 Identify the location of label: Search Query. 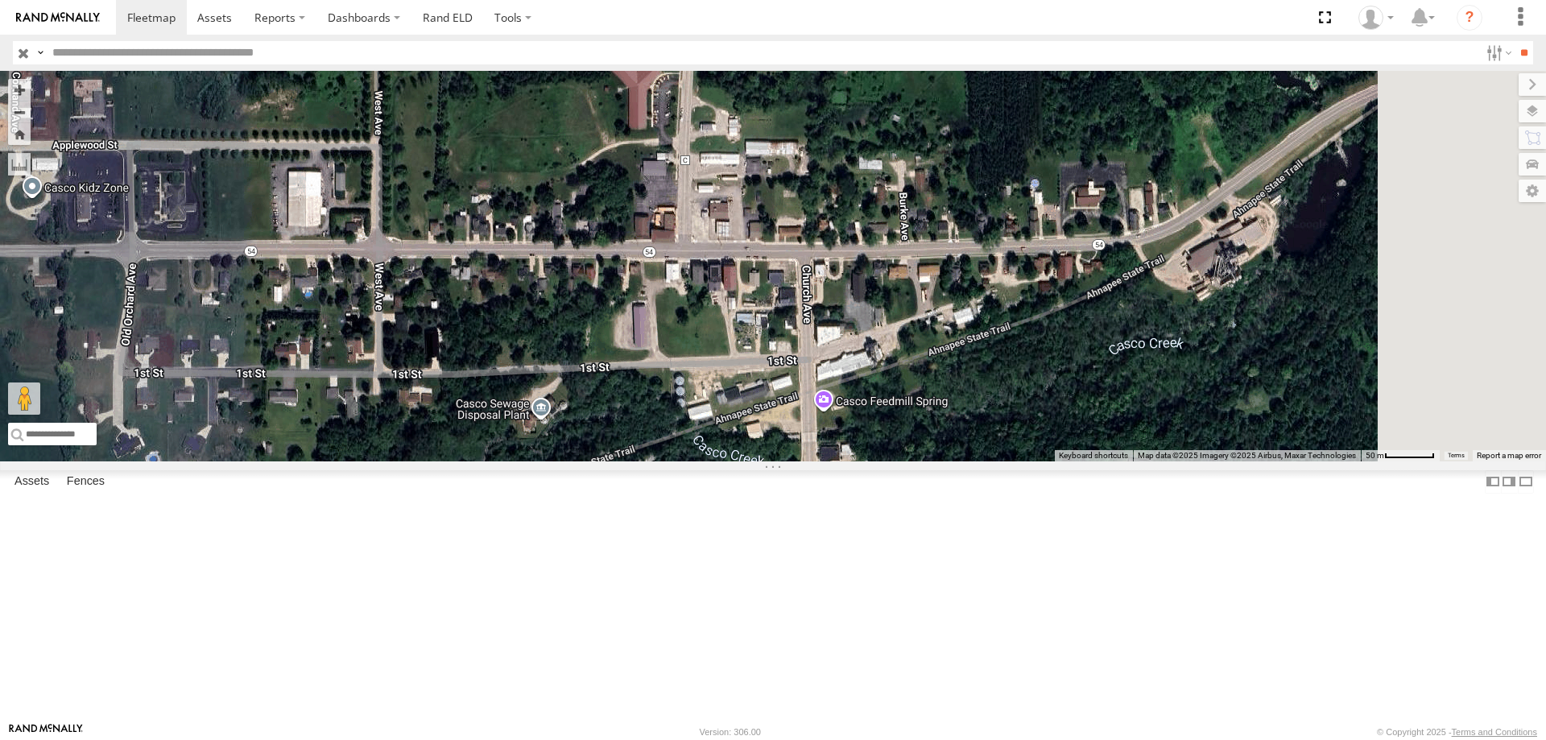
(40, 52).